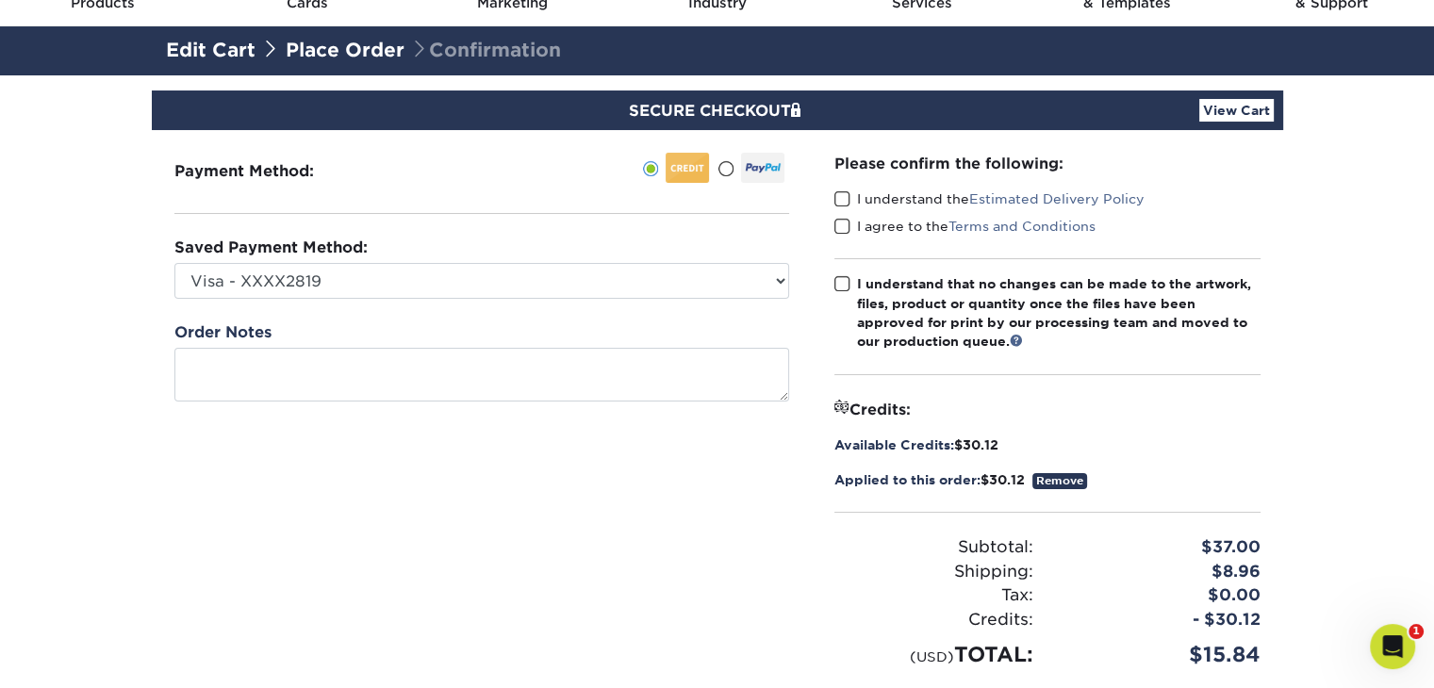 This screenshot has height=688, width=1434. Describe the element at coordinates (222, 333) in the screenshot. I see `label: Order Notes` at that location.